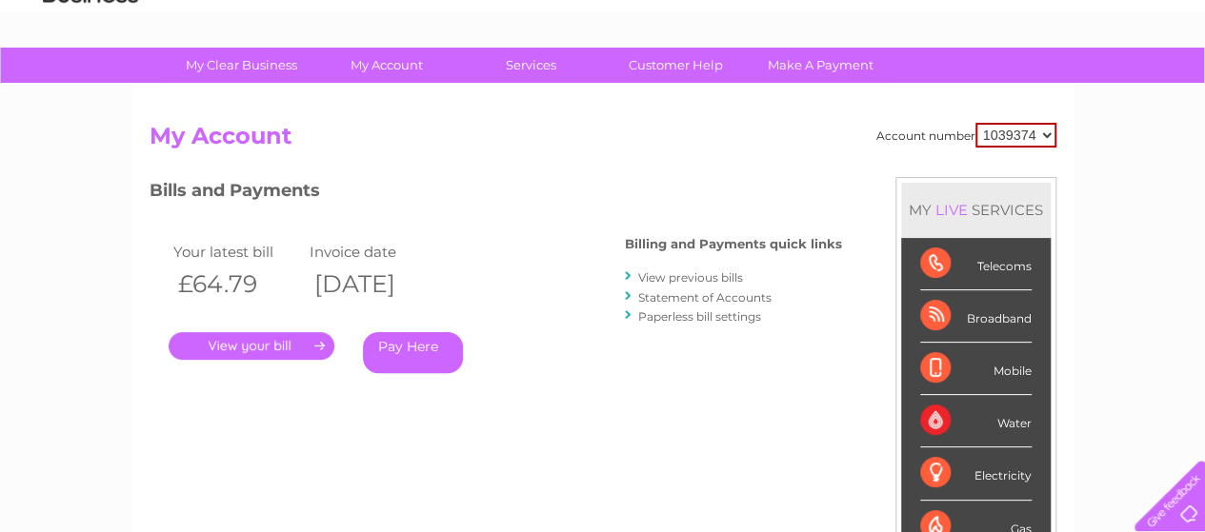 Image resolution: width=1205 pixels, height=532 pixels. I want to click on h2: My Account, so click(603, 141).